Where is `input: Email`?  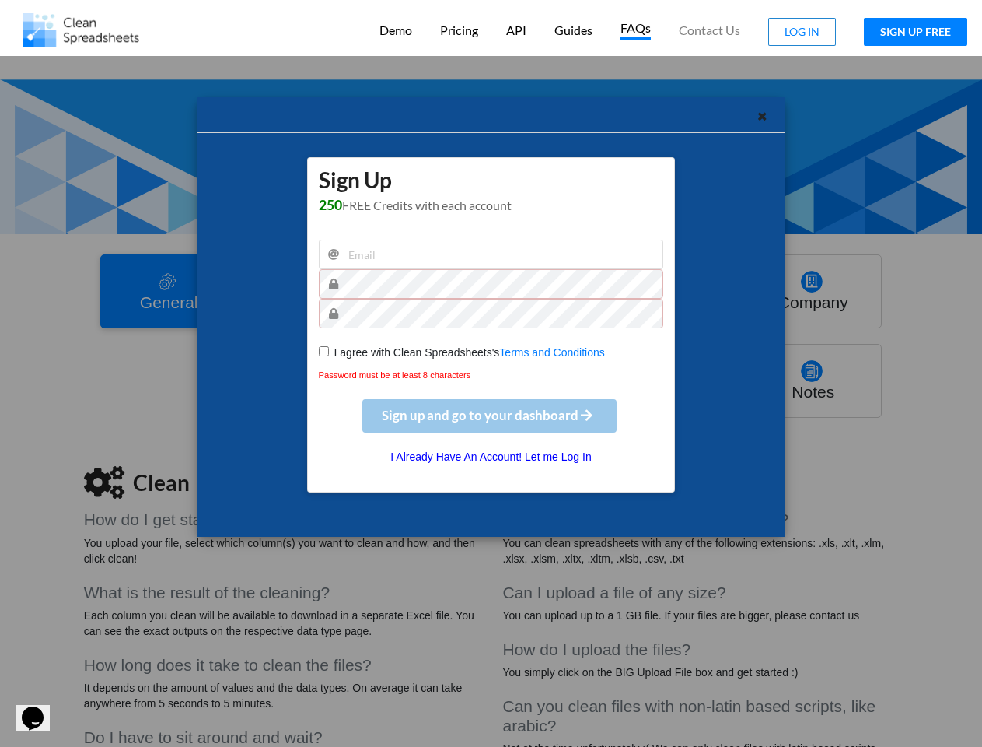
input: Email is located at coordinates (492, 254).